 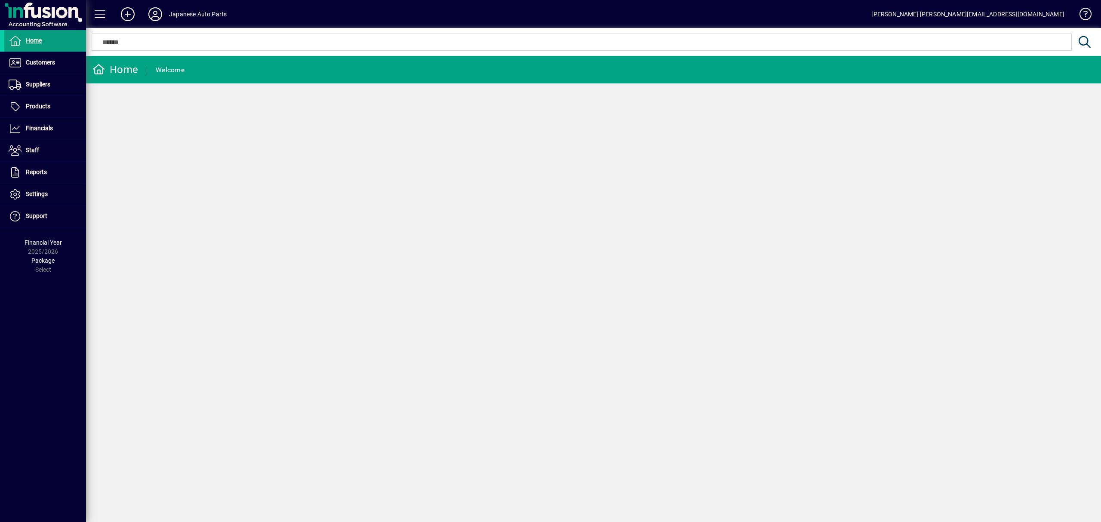 What do you see at coordinates (45, 107) in the screenshot?
I see `a: Products` at bounding box center [45, 107].